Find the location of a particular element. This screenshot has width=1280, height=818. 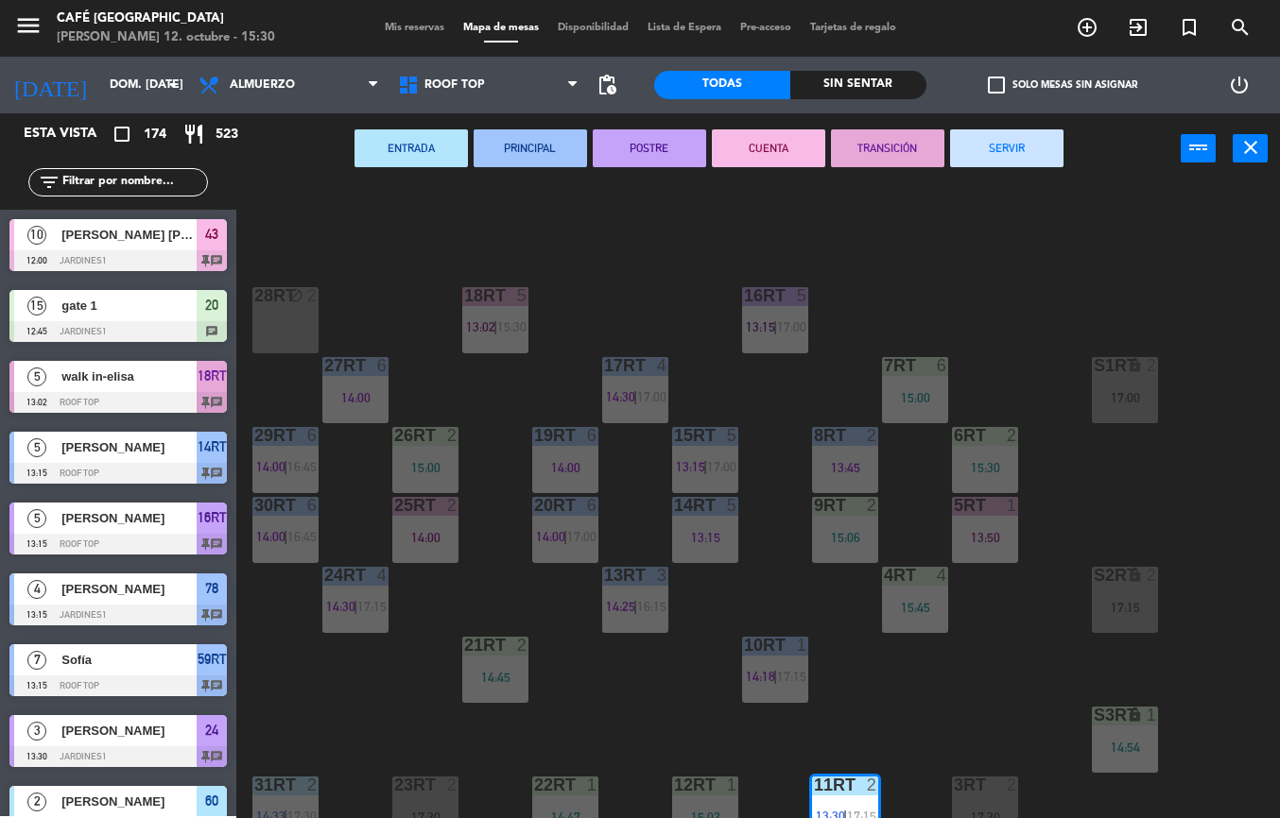

div: 13:15 is located at coordinates (705, 538).